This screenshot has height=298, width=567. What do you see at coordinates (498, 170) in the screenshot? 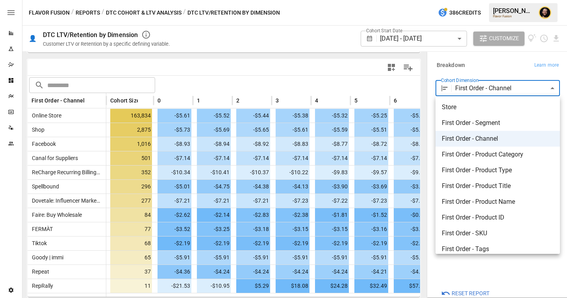
I see `span: First Order - Product Type` at bounding box center [498, 170].